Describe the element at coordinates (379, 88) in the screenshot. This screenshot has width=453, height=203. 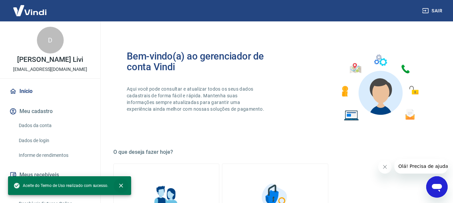
I see `img: Imagem de um avatar masculino com diversos icones exemplificando as funcionalidades do gerenciado...` at that location.